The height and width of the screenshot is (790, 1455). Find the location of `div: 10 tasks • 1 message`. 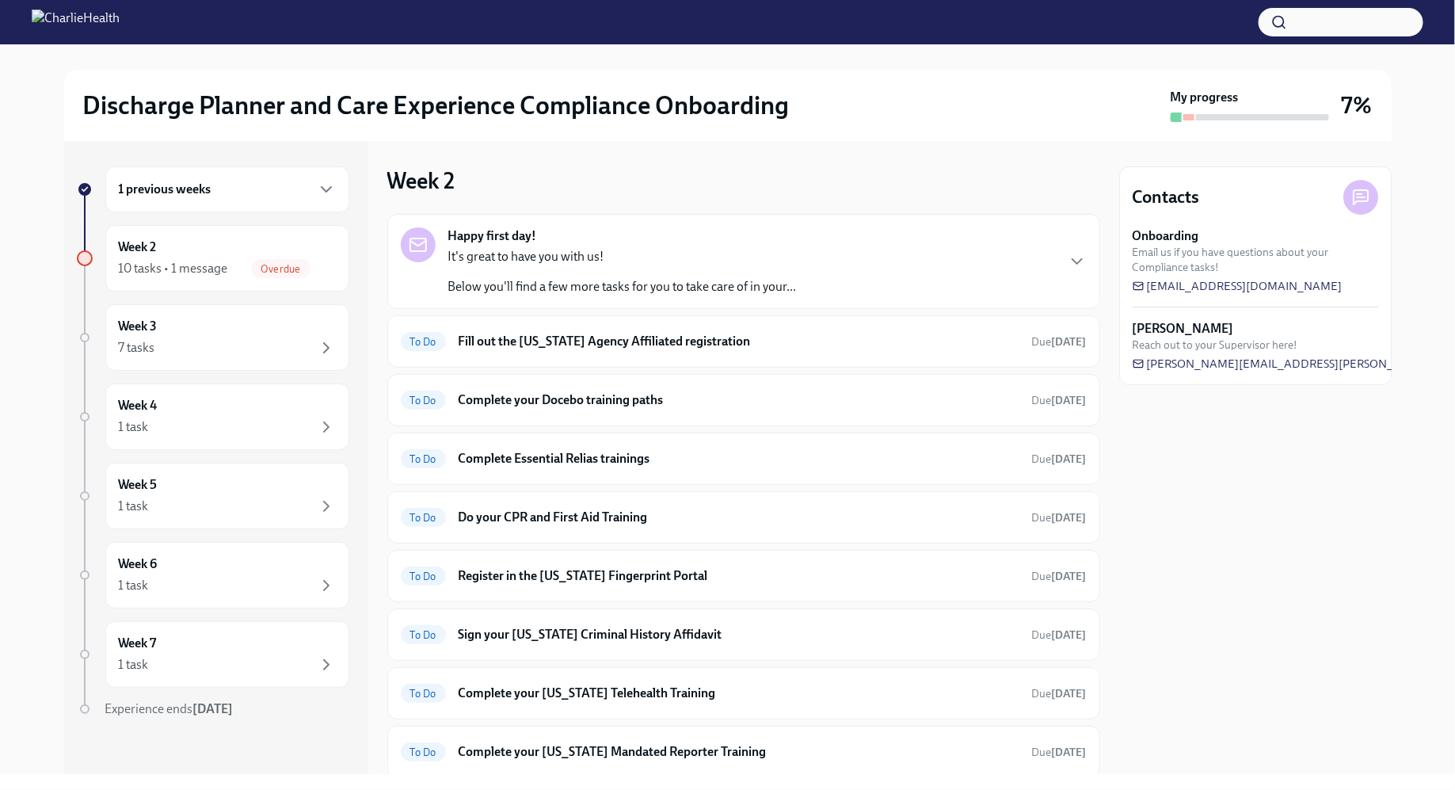

div: 10 tasks • 1 message is located at coordinates (173, 269).